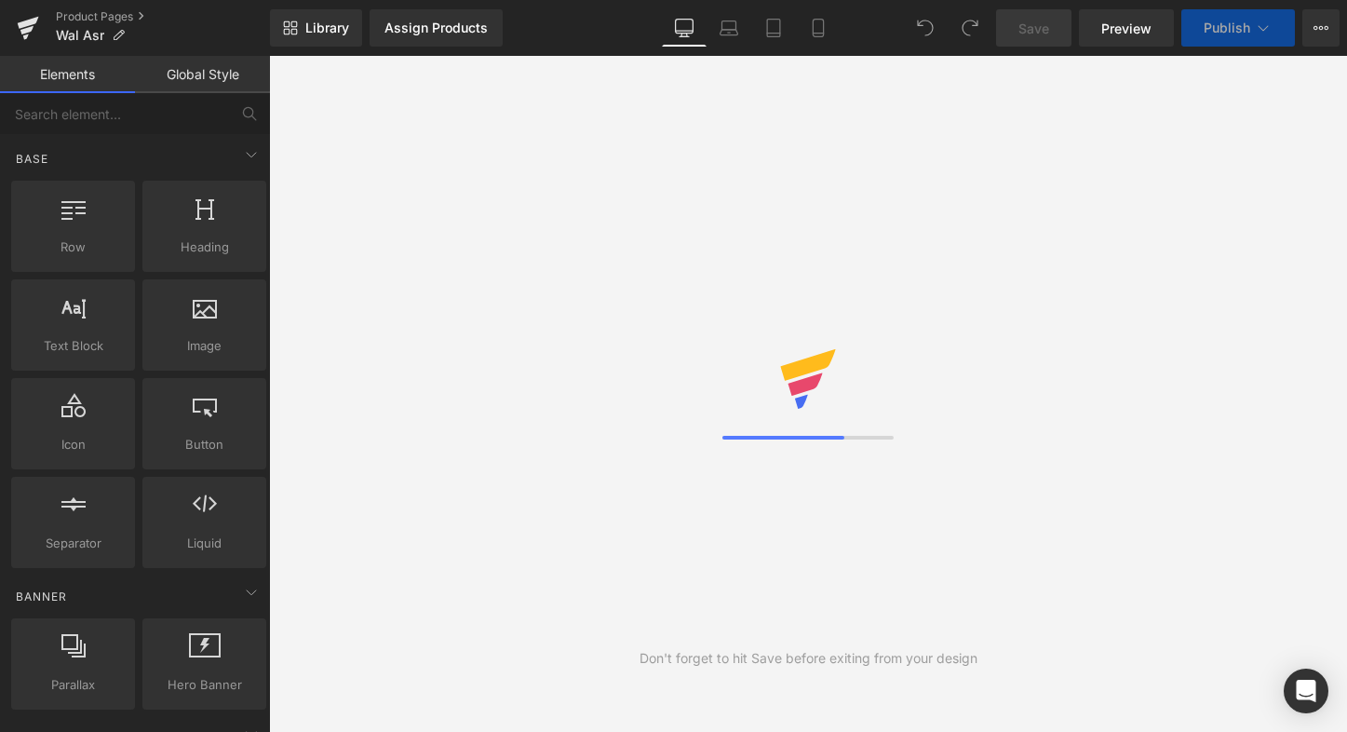 This screenshot has height=732, width=1347. What do you see at coordinates (204, 247) in the screenshot?
I see `span: Heading` at bounding box center [204, 247].